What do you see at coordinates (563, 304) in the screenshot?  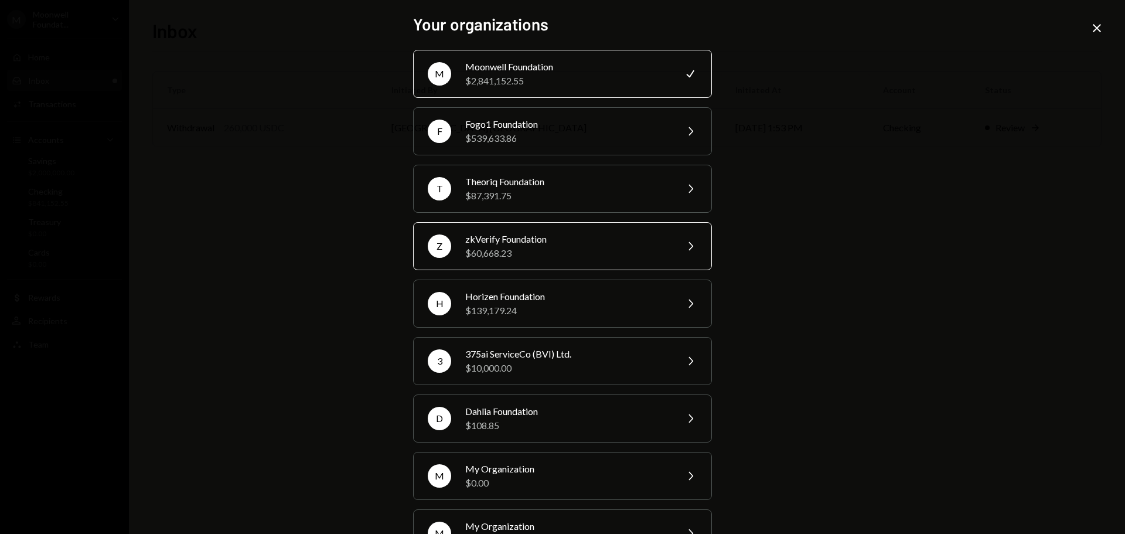 I see `button: HHorizen Foundation$139,179.24` at bounding box center [563, 304].